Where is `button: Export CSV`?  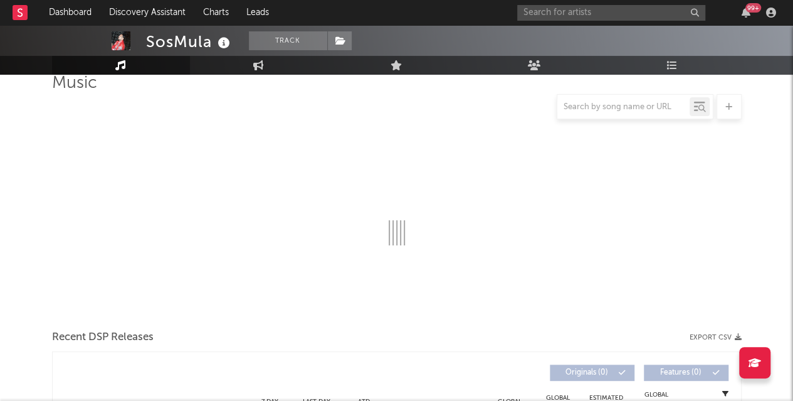
button: Export CSV is located at coordinates (715, 337).